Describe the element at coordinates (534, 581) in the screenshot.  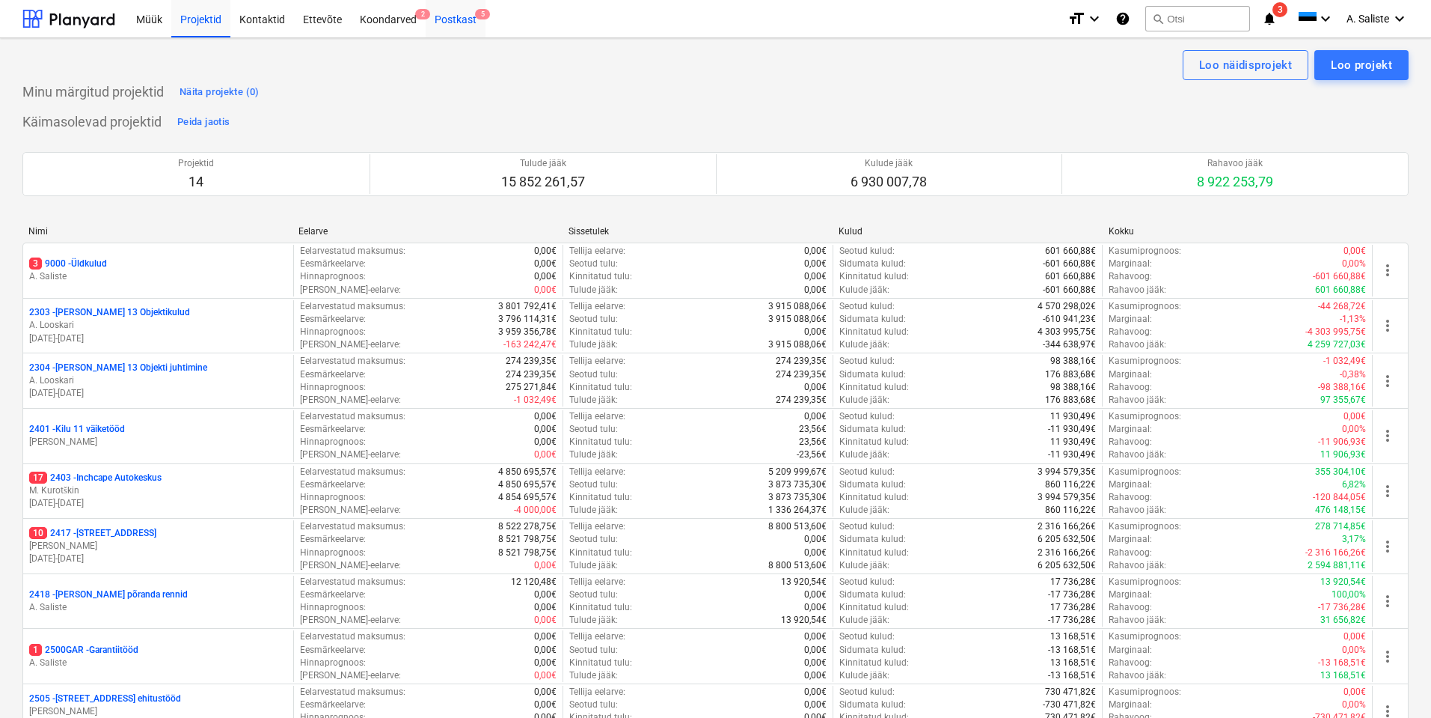
I see `p: 12 120,48€` at that location.